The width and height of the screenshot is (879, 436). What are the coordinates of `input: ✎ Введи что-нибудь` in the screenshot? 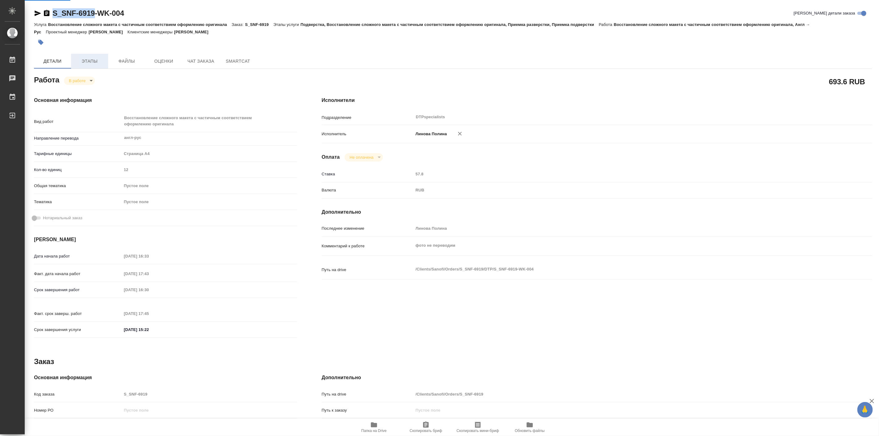 It's located at (149, 330).